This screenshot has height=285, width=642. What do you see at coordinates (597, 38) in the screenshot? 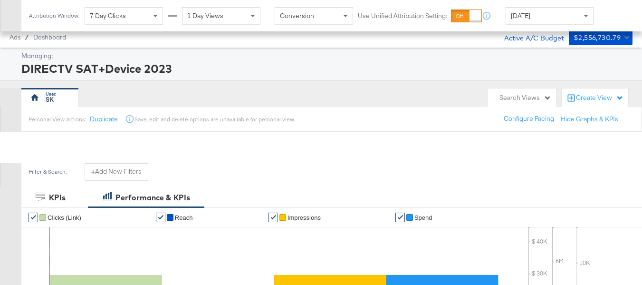
I see `div: $2,556,730.79` at bounding box center [597, 38].